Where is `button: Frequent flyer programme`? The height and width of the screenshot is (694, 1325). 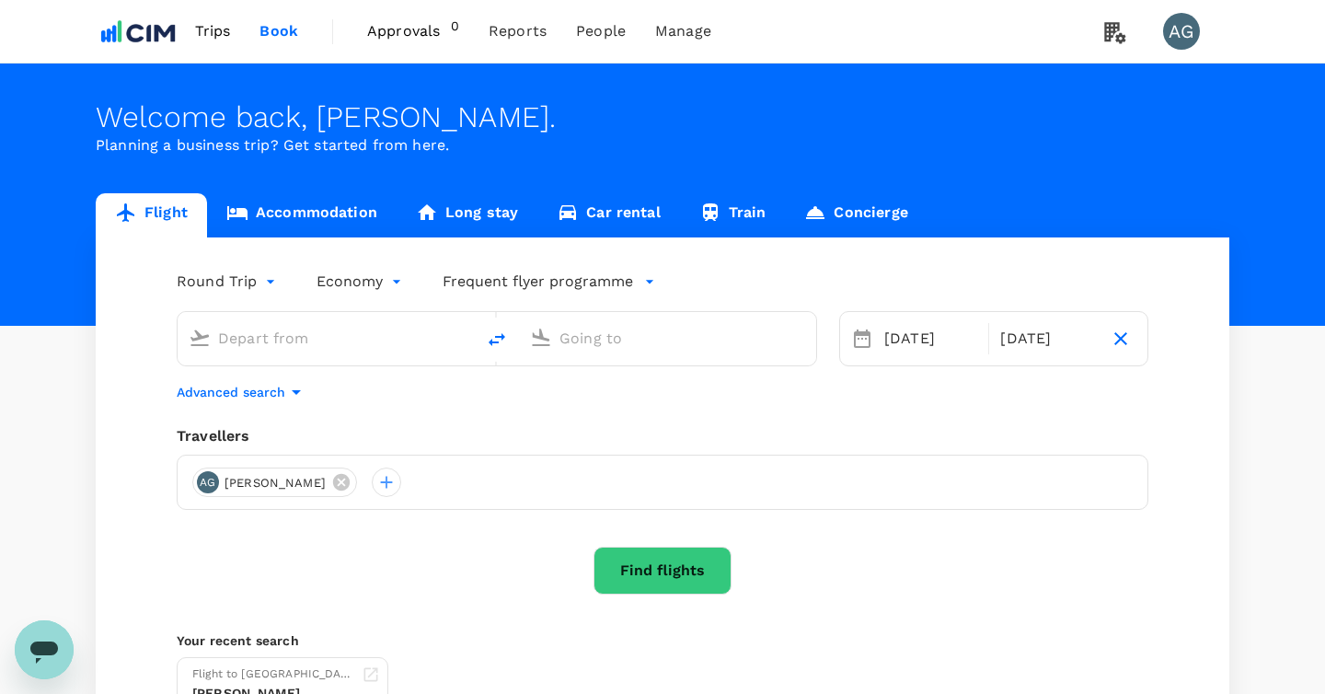 button: Frequent flyer programme is located at coordinates (549, 282).